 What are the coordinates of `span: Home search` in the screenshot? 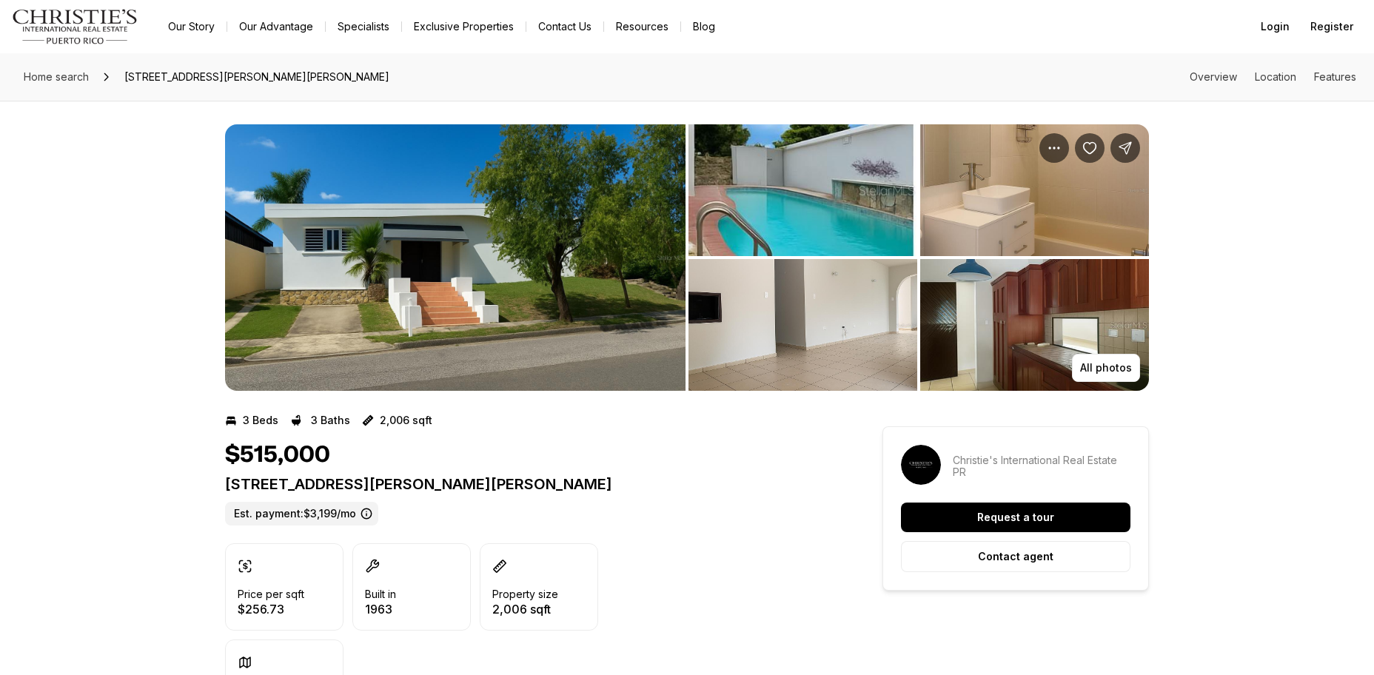 It's located at (56, 76).